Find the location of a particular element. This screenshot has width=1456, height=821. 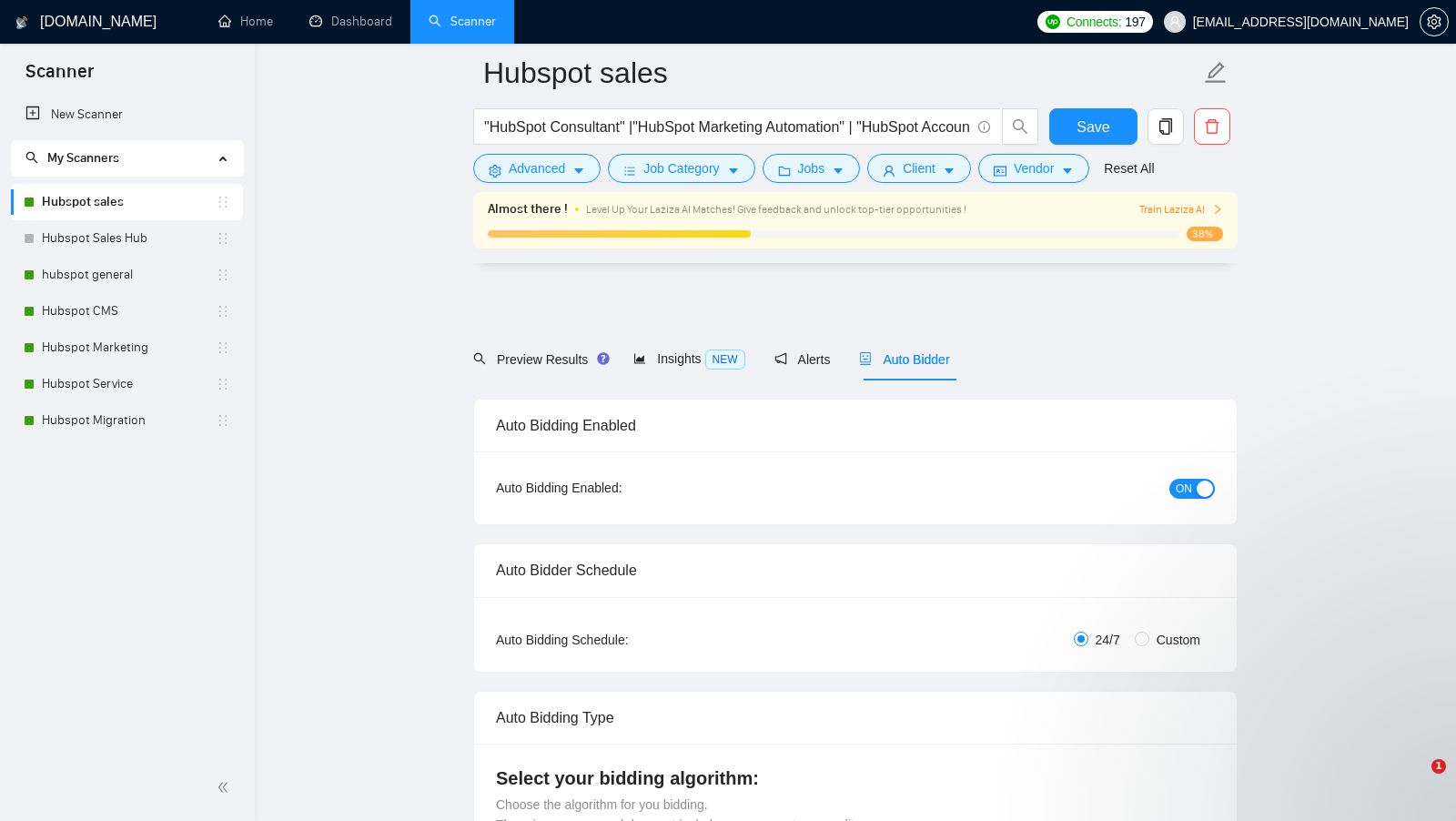

a: hubspot general is located at coordinates (128, 275).